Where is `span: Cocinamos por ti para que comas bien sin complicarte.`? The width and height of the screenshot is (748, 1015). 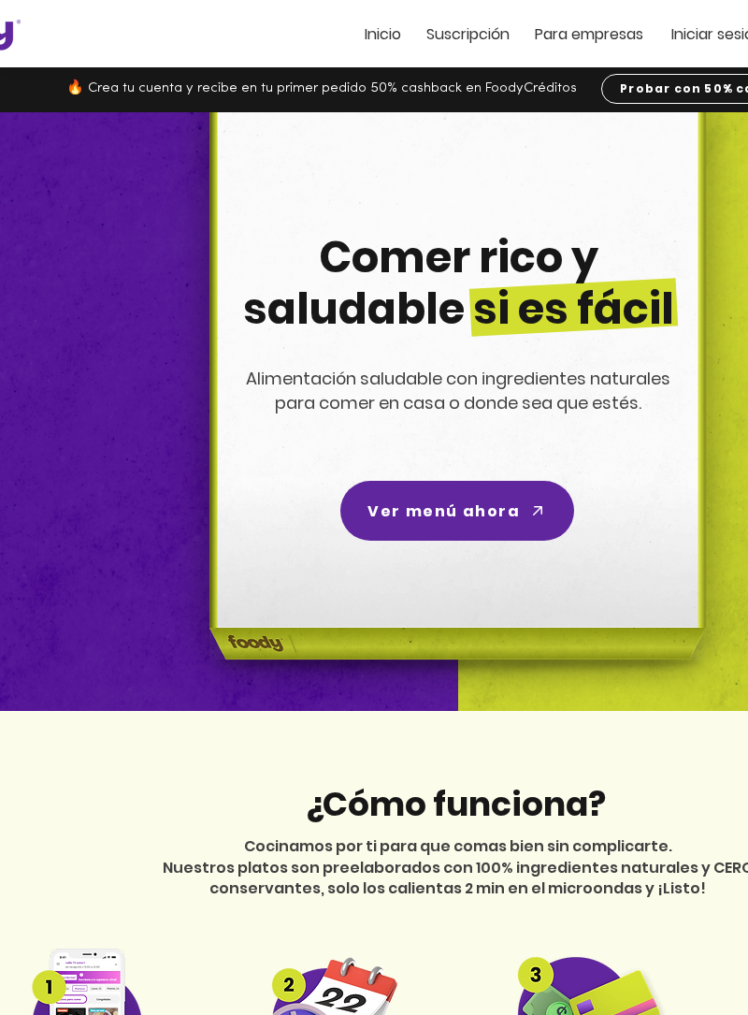 span: Cocinamos por ti para que comas bien sin complicarte. is located at coordinates (458, 845).